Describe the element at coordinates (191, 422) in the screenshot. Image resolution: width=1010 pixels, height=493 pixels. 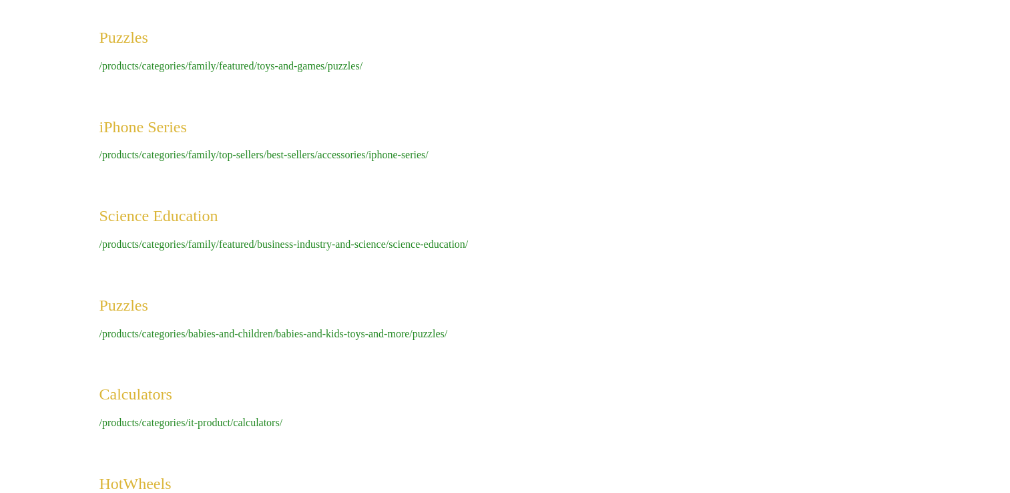
I see `a: /products/categories/it-product/calculators/` at that location.